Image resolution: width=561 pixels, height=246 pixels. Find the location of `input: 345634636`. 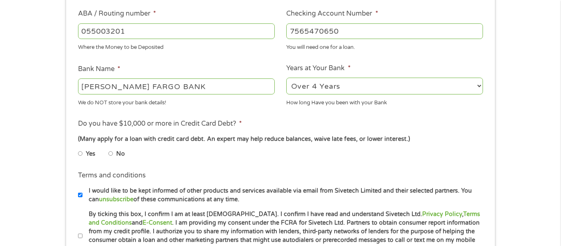

input: 345634636 is located at coordinates (384, 31).